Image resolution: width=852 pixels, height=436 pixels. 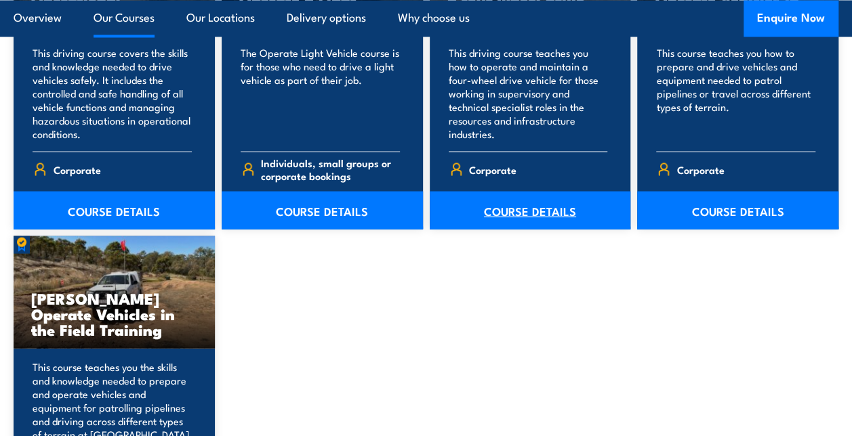 I want to click on p: This driving course teaches you how to operate and maintain a four-wheel drive vehicle for those ..., so click(x=528, y=93).